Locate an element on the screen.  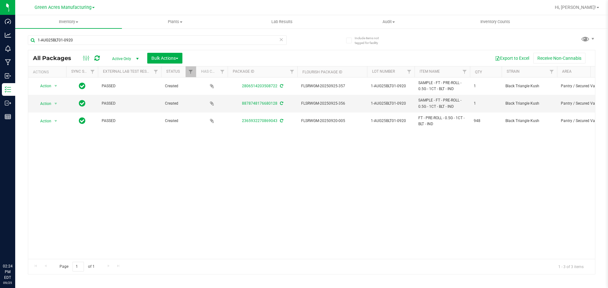
span: Lab Results is located at coordinates (282, 22).